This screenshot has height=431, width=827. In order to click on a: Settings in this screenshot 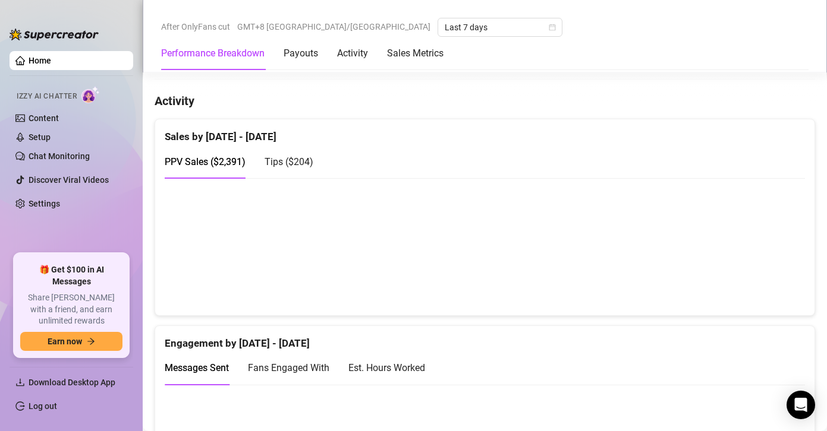, I will do `click(44, 204)`.